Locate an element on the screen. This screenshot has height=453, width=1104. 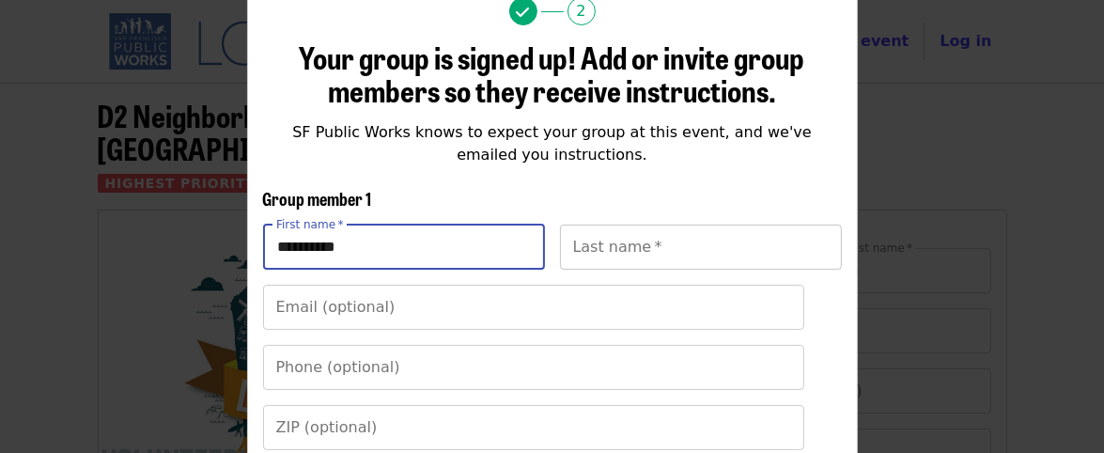
label: First name is located at coordinates (310, 225).